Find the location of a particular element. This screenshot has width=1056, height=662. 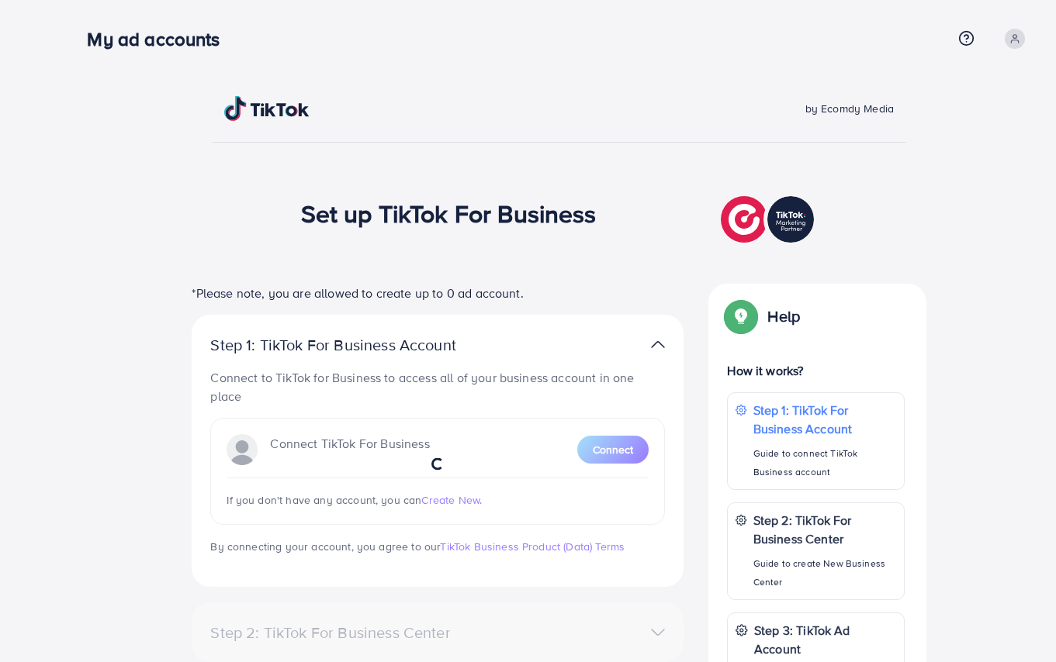

h3: My ad accounts is located at coordinates (159, 39).